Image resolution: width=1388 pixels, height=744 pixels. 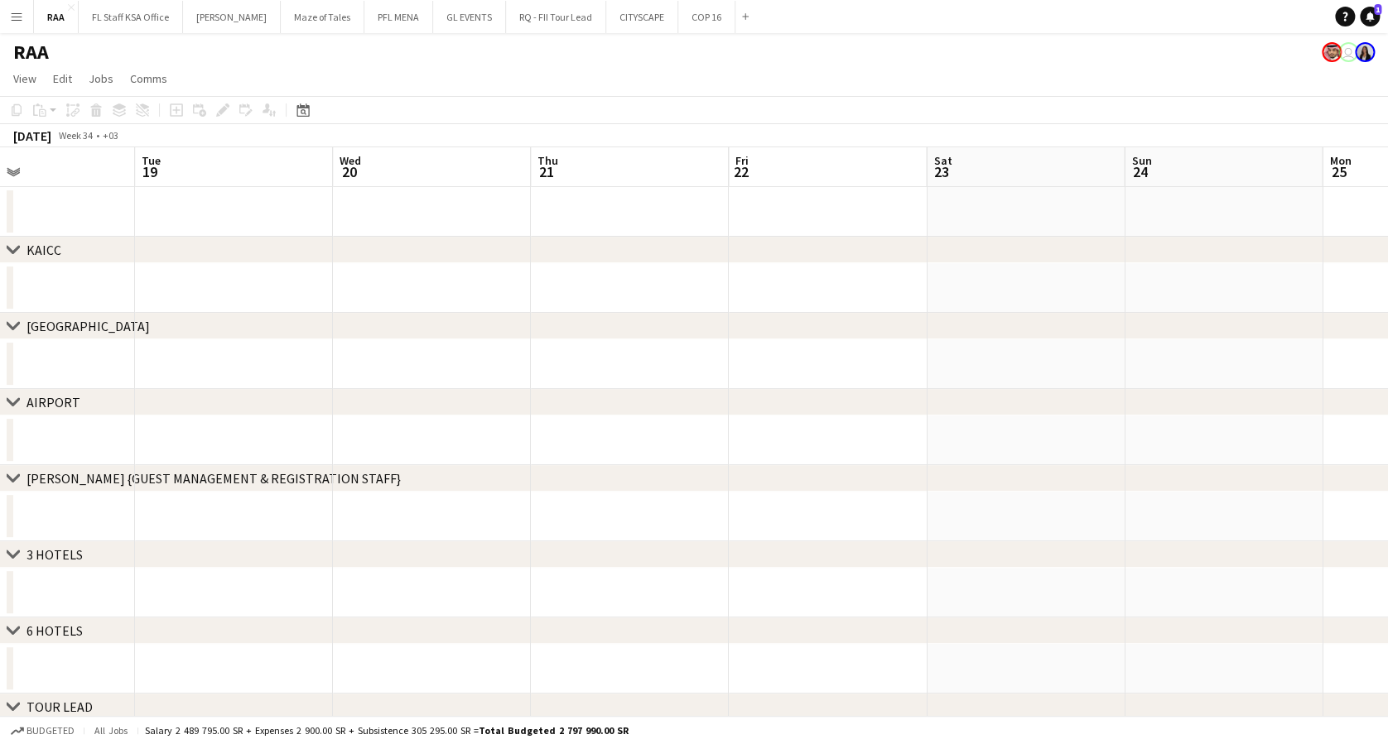 What do you see at coordinates (398, 17) in the screenshot?
I see `button: PFL MENA` at bounding box center [398, 17].